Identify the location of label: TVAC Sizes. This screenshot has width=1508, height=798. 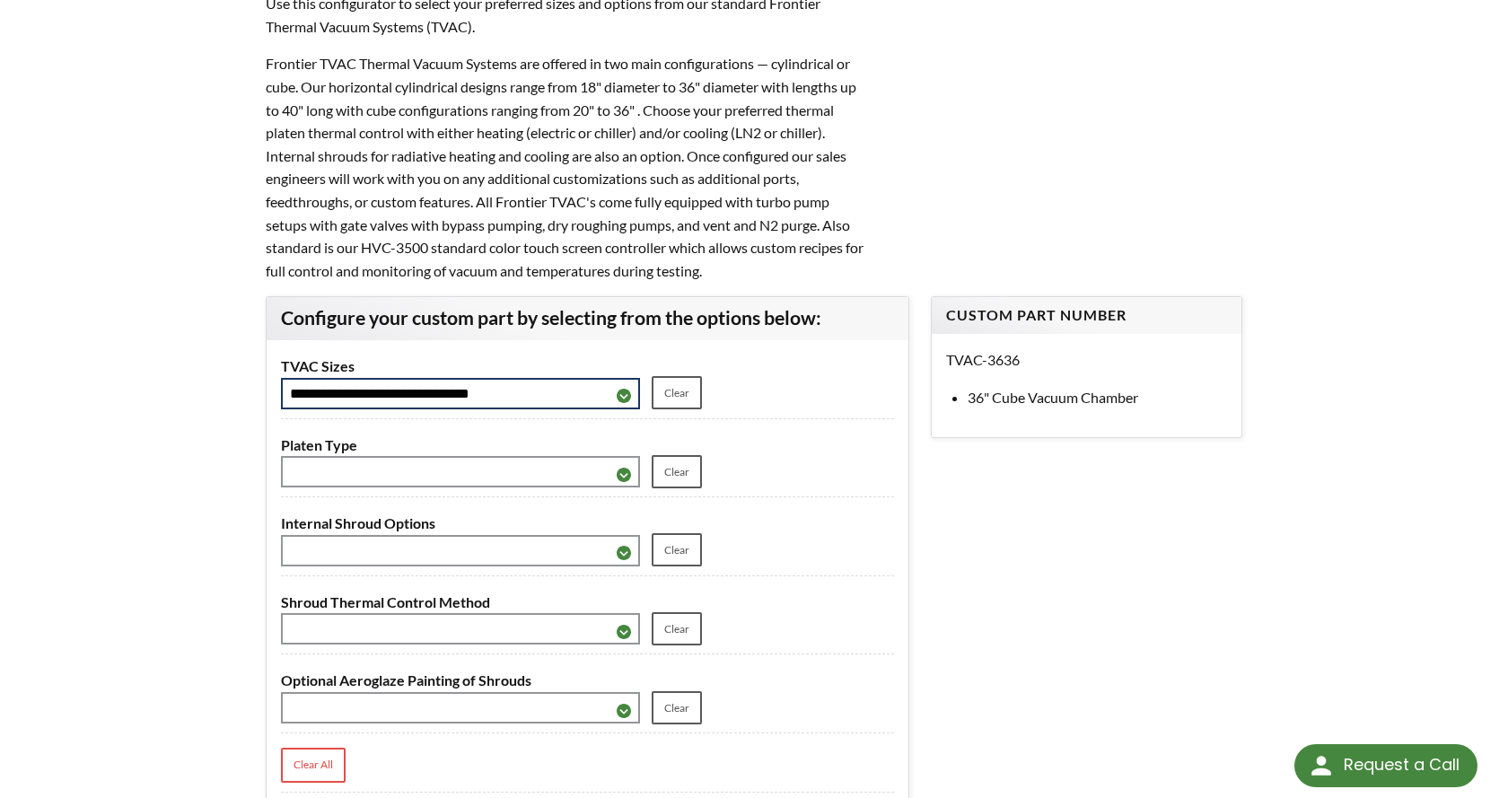
(587, 366).